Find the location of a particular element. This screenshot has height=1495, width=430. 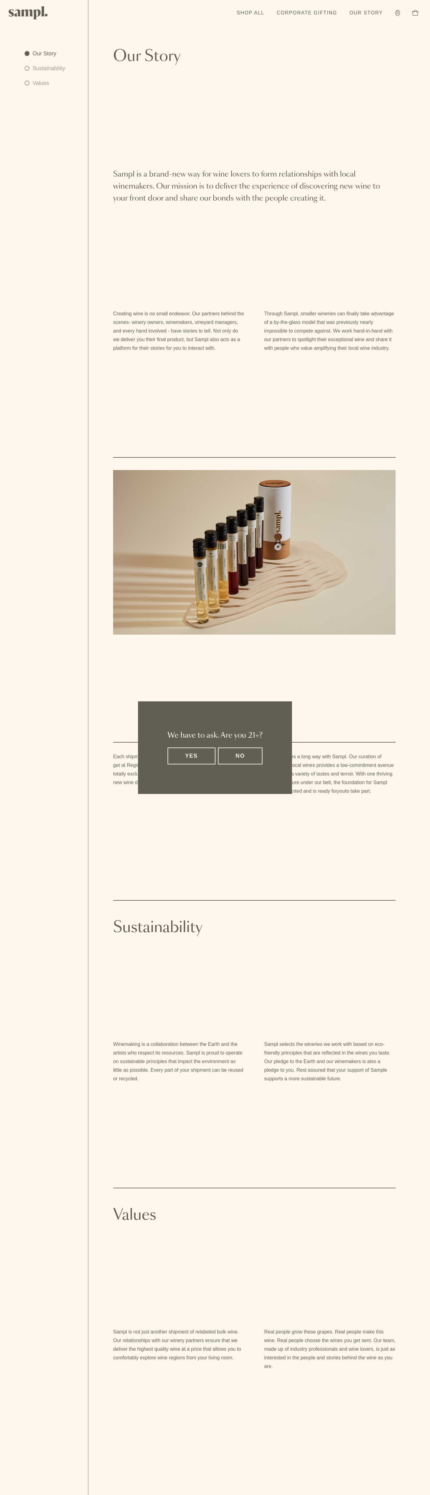

a: Corporate Gifting is located at coordinates (307, 13).